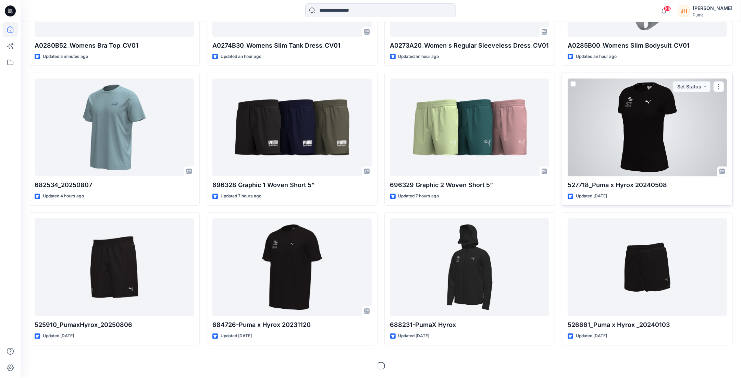 This screenshot has height=378, width=741. What do you see at coordinates (292, 46) in the screenshot?
I see `p: A0274B30_Womens Slim Tank Dress_CV01` at bounding box center [292, 46].